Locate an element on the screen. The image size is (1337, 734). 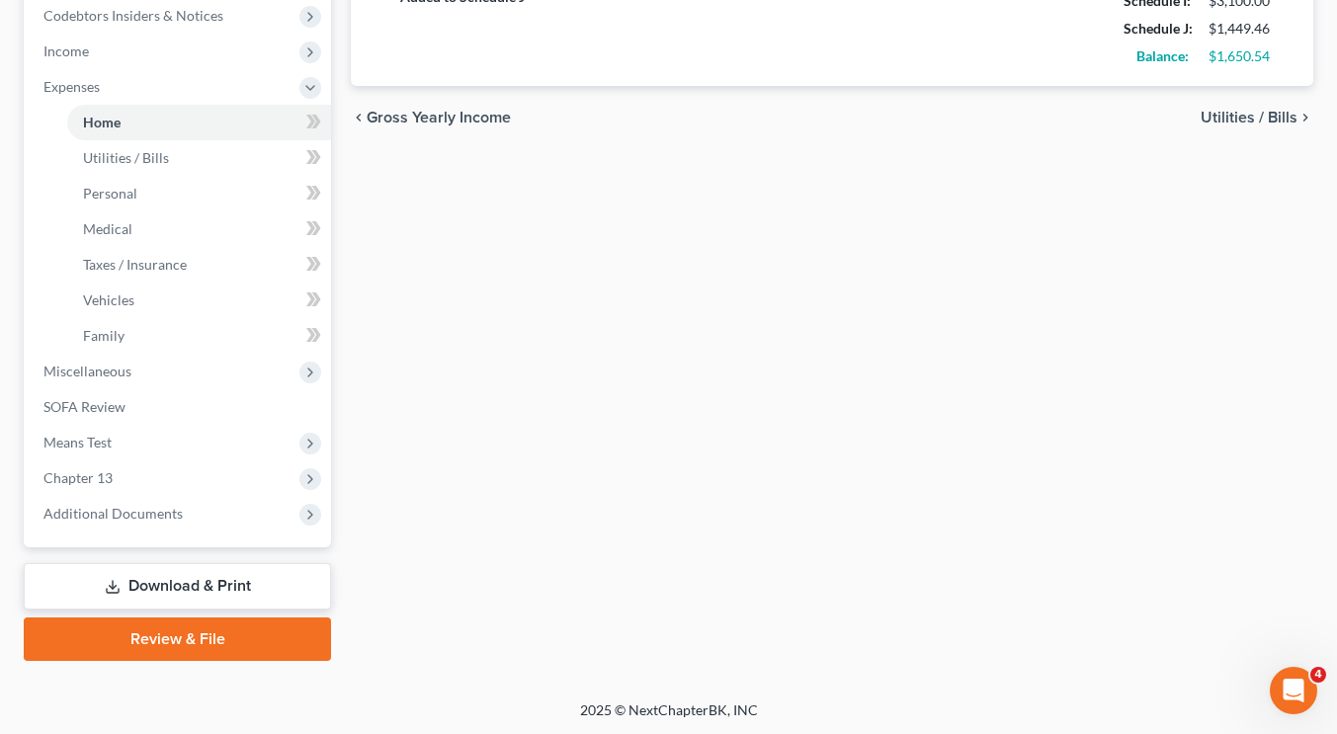
strong: Balance: is located at coordinates (1162, 55).